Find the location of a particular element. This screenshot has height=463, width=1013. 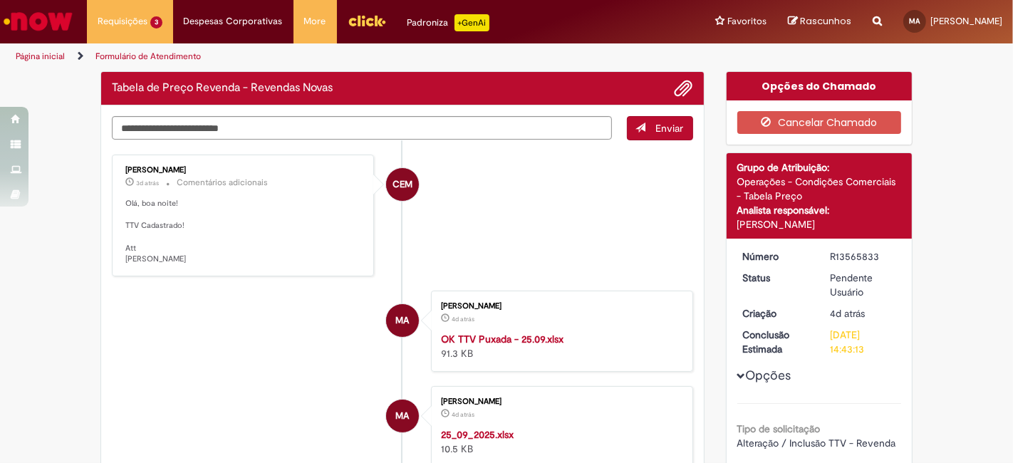

span: CEM is located at coordinates (402, 184).